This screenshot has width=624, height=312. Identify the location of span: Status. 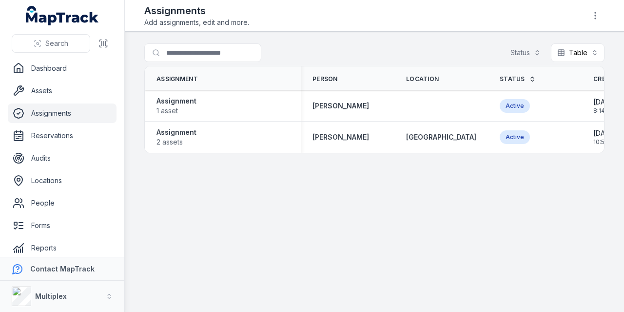
(512, 79).